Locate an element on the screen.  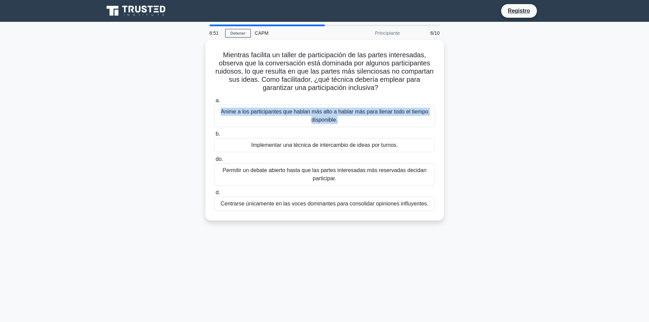
font: do. is located at coordinates (219, 159).